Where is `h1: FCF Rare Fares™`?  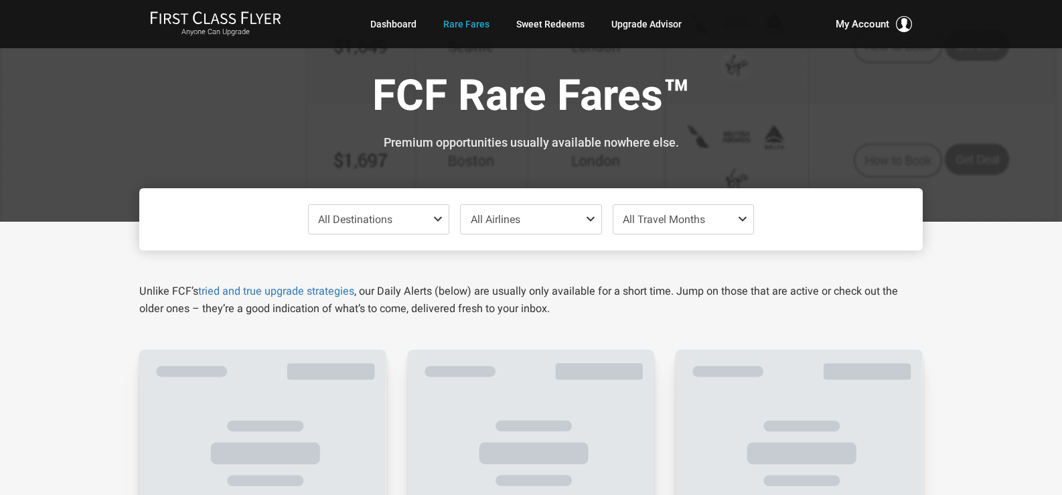 h1: FCF Rare Fares™ is located at coordinates (531, 98).